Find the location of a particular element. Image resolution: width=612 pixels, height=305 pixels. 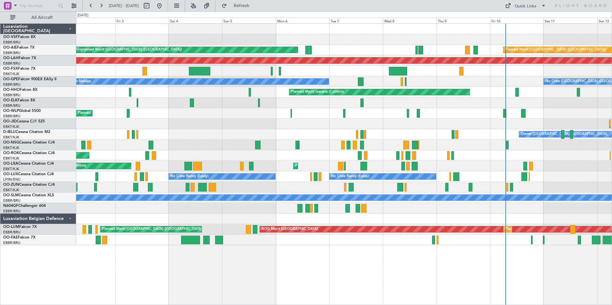

span: All Aircraft is located at coordinates (42, 18).